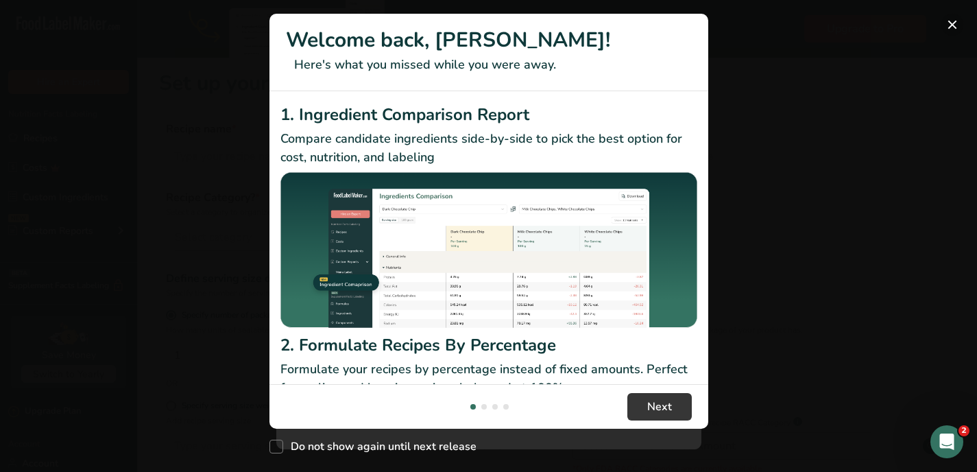 Image resolution: width=977 pixels, height=472 pixels. Describe the element at coordinates (380, 447) in the screenshot. I see `span: Do not show again until next release` at that location.